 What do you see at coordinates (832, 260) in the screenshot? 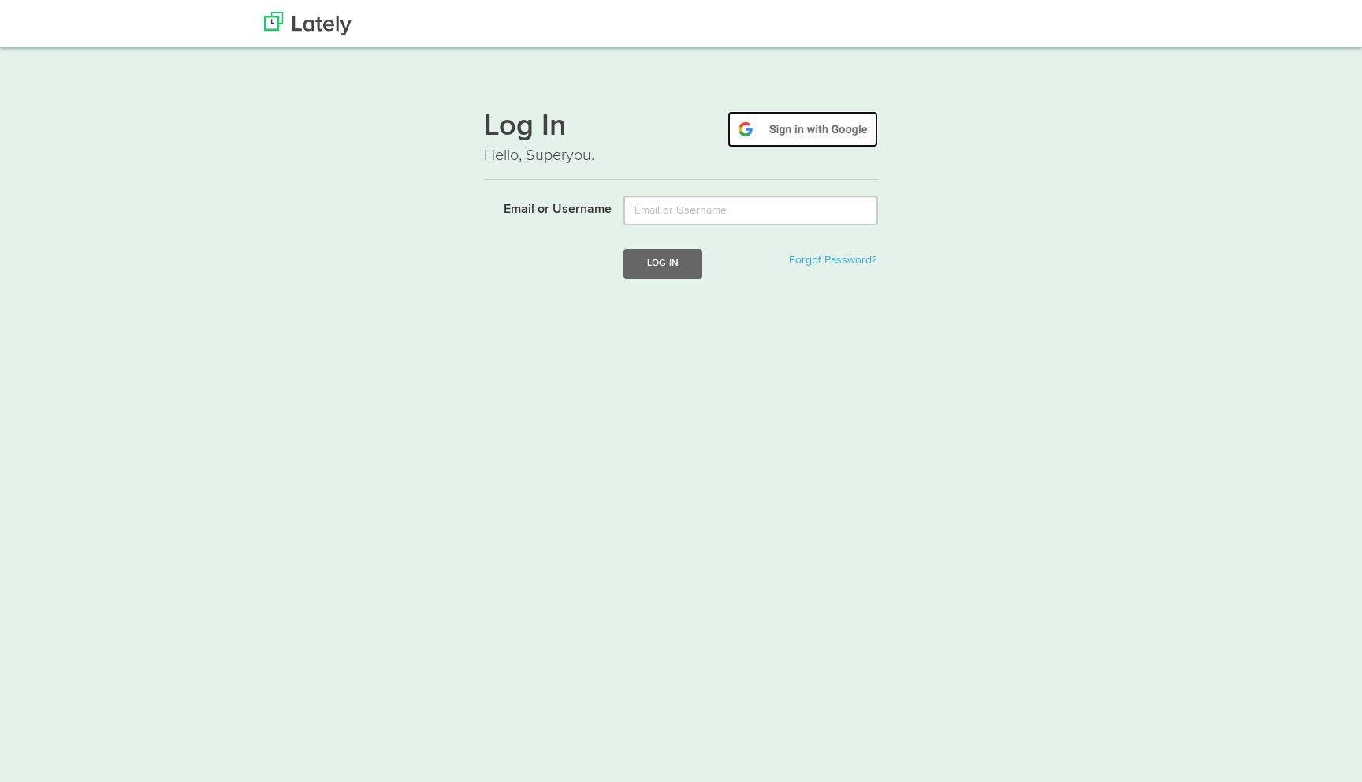
I see `a: Forgot Password?` at bounding box center [832, 260].